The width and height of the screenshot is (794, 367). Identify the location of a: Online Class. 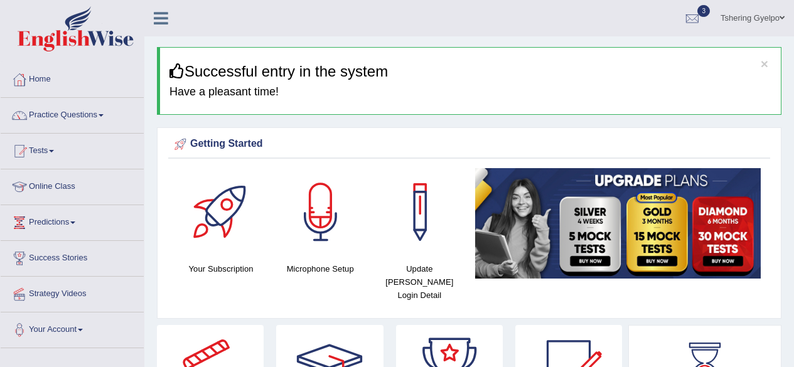
(72, 185).